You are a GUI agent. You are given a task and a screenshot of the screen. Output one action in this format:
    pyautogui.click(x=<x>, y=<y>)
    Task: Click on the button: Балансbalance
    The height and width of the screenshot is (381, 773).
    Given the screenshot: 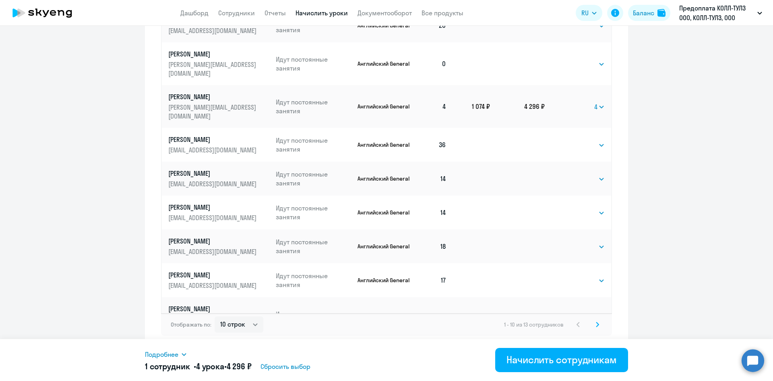 What is the action you would take?
    pyautogui.click(x=649, y=13)
    